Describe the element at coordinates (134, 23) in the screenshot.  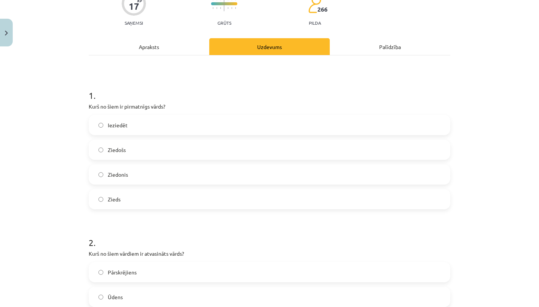
I see `p: Saņemsi` at that location.